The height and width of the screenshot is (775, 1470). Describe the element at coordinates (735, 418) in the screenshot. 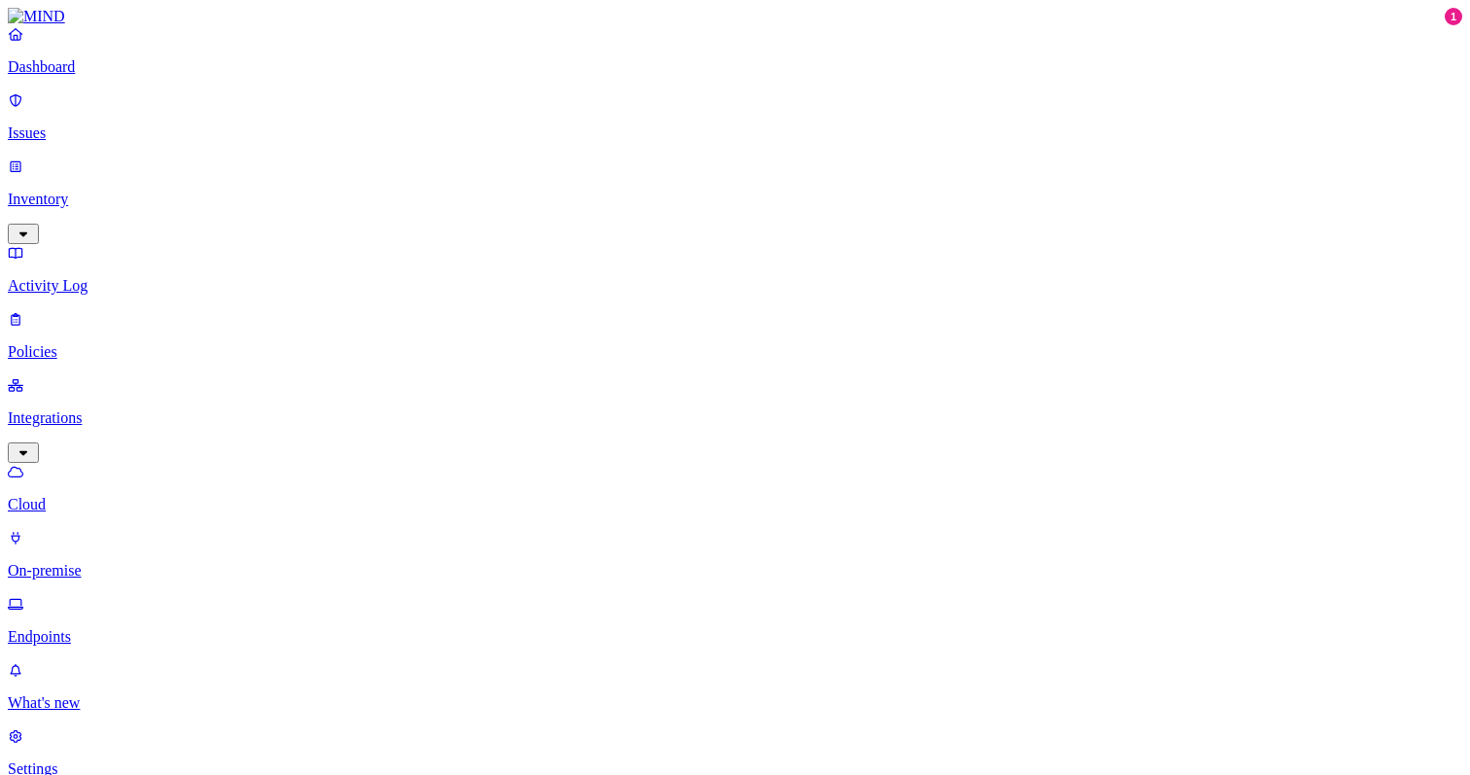

I see `a: Integrations` at that location.